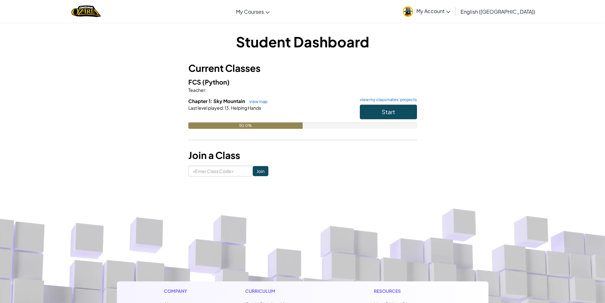 This screenshot has width=605, height=303. Describe the element at coordinates (257, 101) in the screenshot. I see `a: view map` at that location.